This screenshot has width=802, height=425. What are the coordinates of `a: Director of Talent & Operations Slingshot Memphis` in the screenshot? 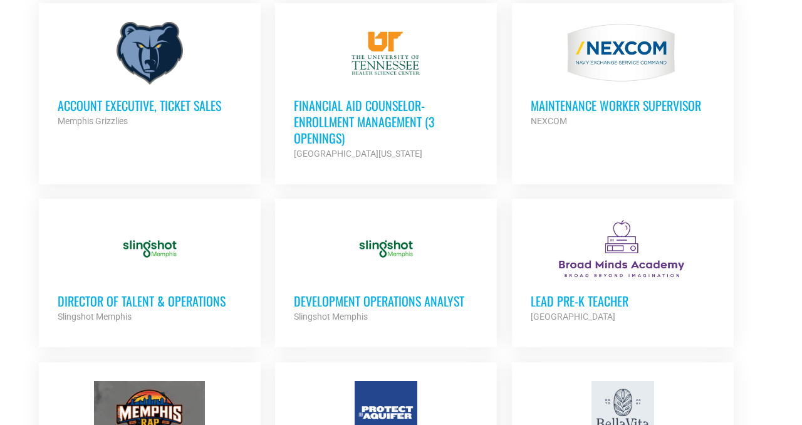 It's located at (150, 271).